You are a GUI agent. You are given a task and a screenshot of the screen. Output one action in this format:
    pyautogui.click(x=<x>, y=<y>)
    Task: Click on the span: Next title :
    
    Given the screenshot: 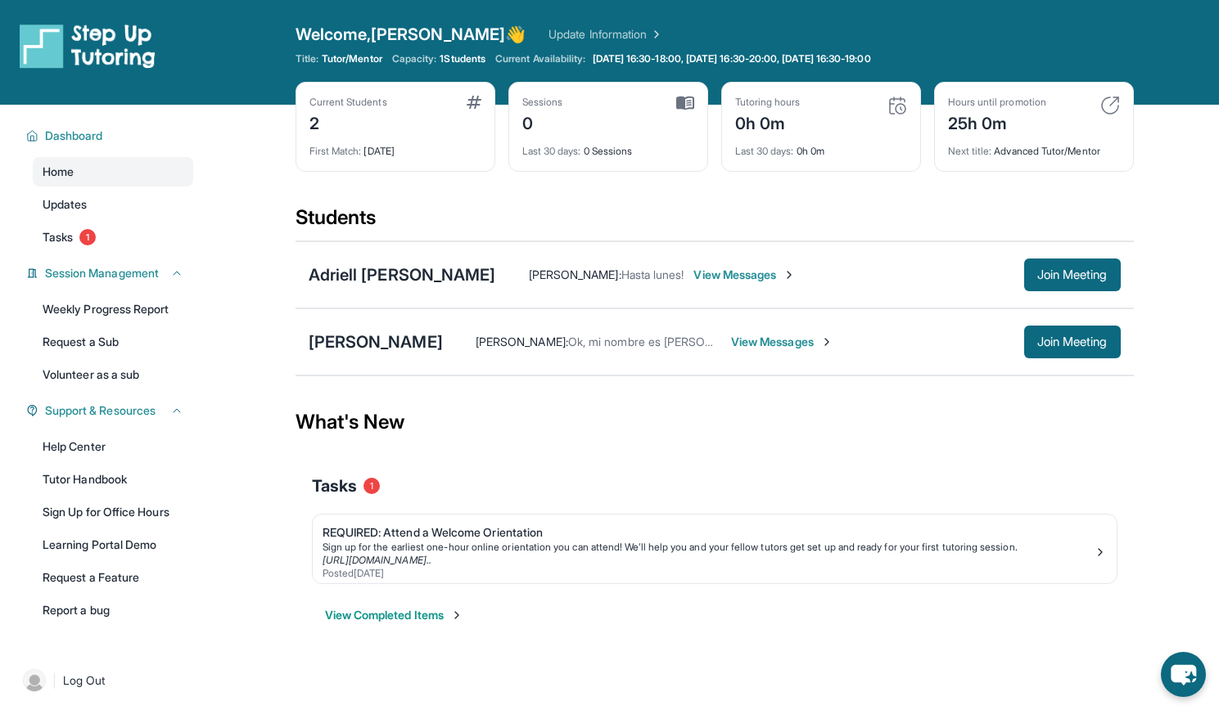 What is the action you would take?
    pyautogui.click(x=970, y=151)
    